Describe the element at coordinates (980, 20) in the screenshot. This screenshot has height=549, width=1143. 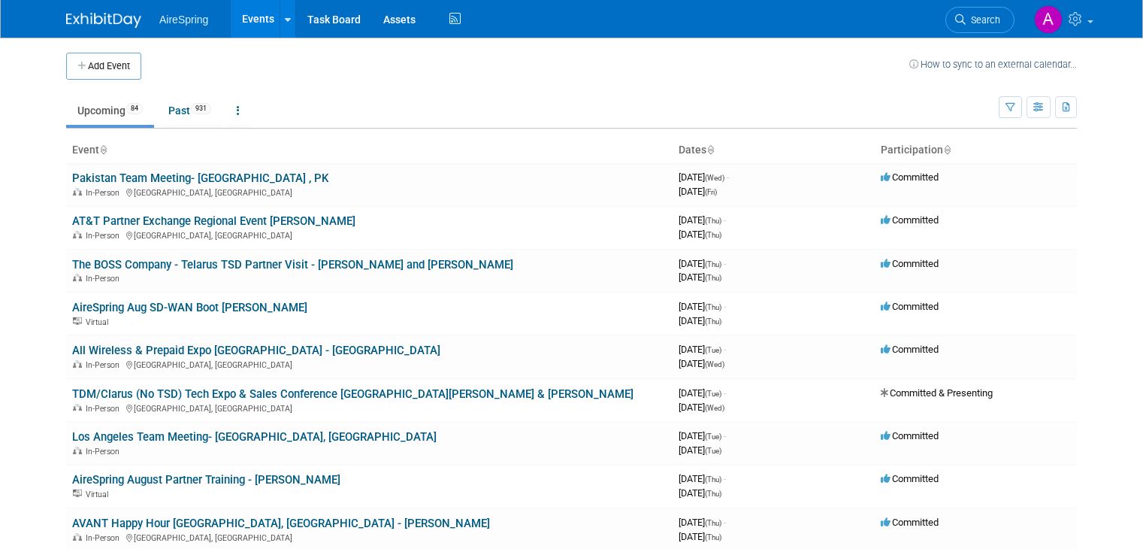
I see `a: Search` at that location.